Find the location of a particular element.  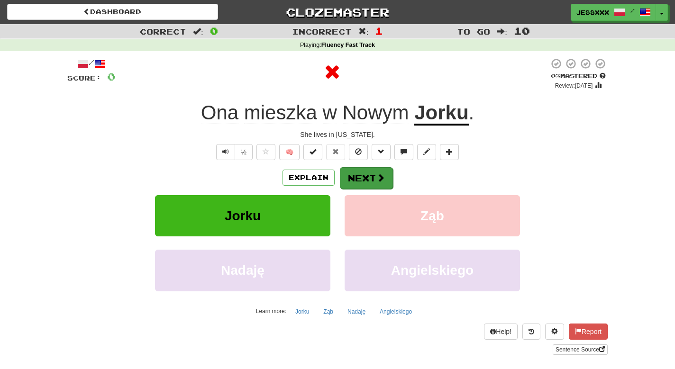

a: Sentence Source is located at coordinates (580, 350).